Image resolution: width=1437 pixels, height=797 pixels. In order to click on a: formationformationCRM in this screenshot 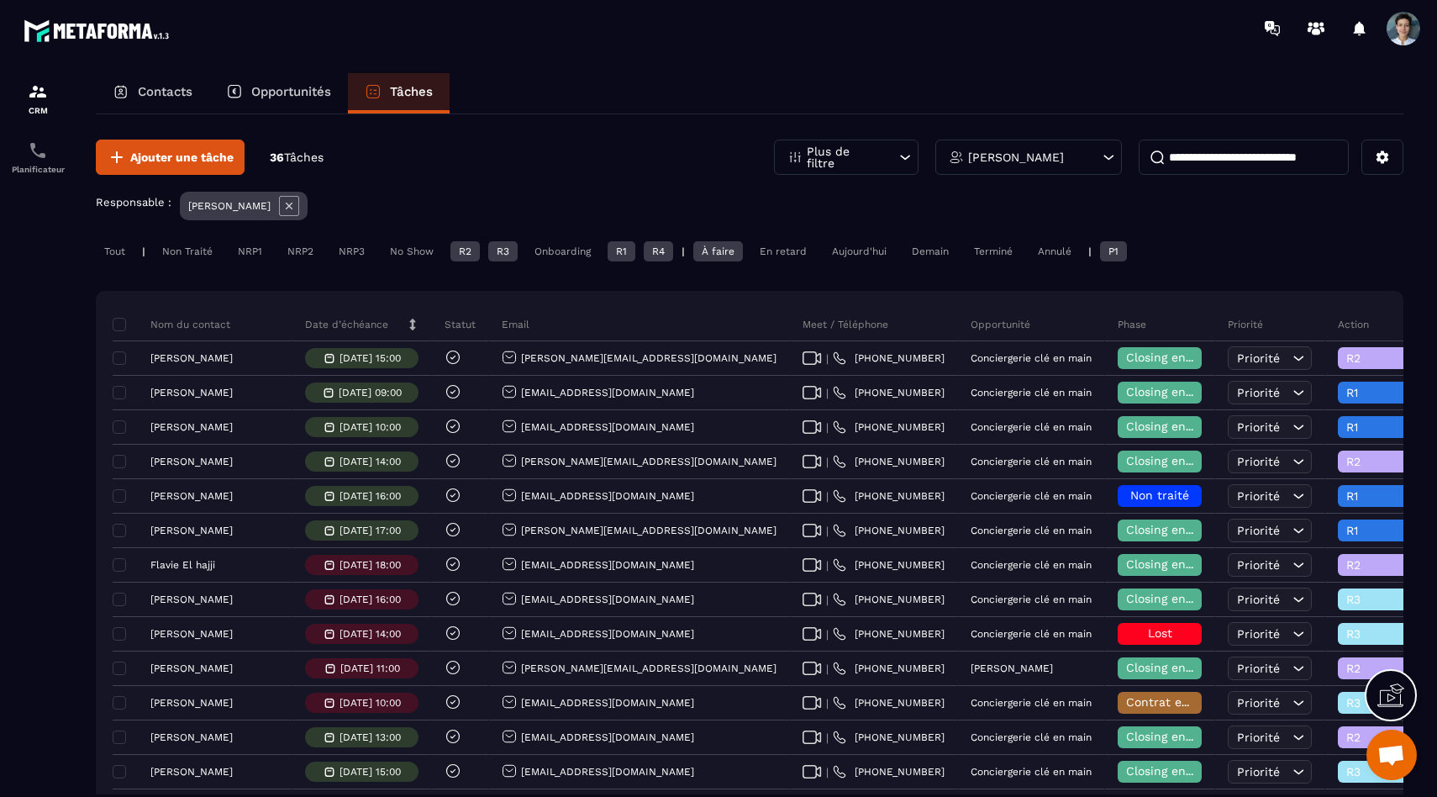, I will do `click(38, 98)`.